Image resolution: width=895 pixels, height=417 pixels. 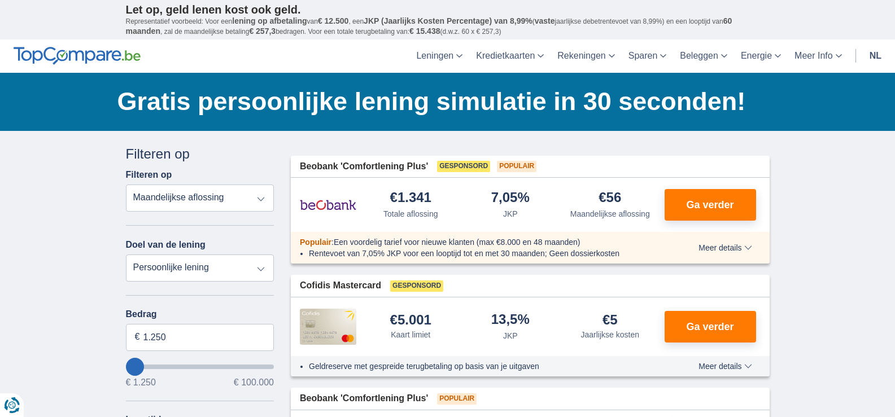 What do you see at coordinates (200, 315) in the screenshot?
I see `label: Bedrag` at bounding box center [200, 315].